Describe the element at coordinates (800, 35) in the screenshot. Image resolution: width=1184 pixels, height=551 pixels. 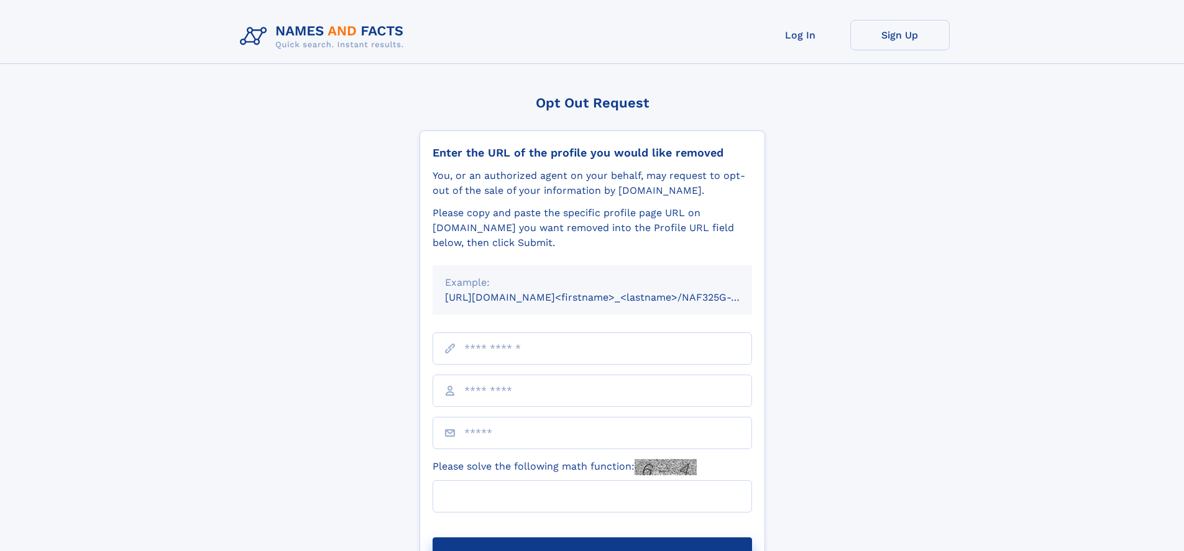
I see `a: Log In` at that location.